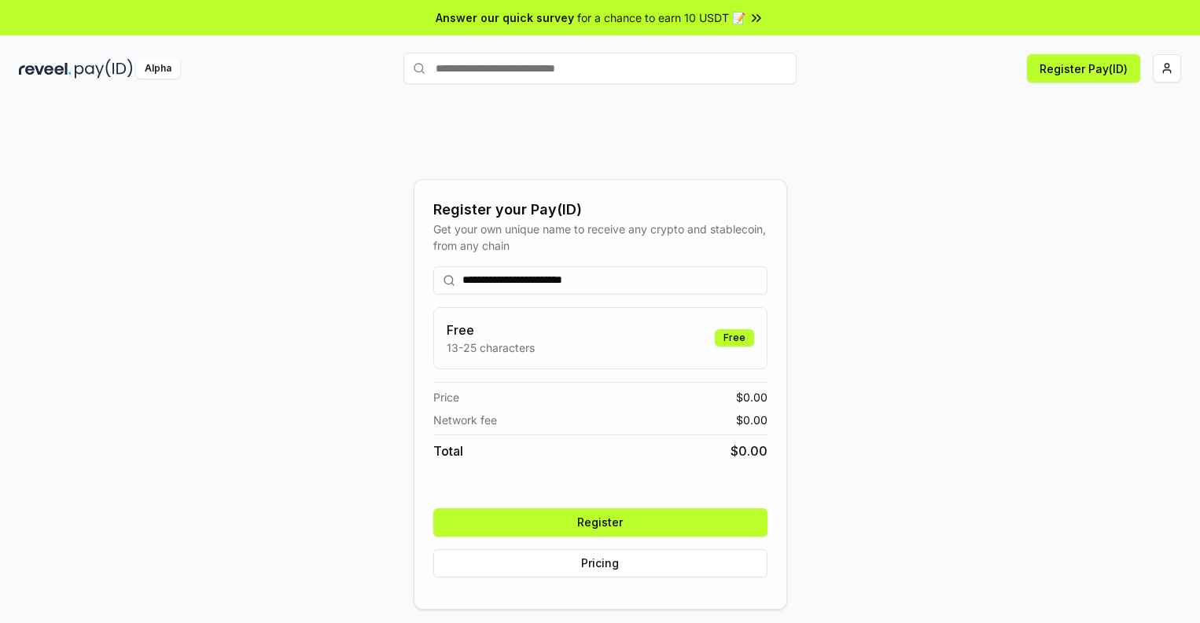 This screenshot has height=623, width=1200. I want to click on div: Alpha, so click(158, 68).